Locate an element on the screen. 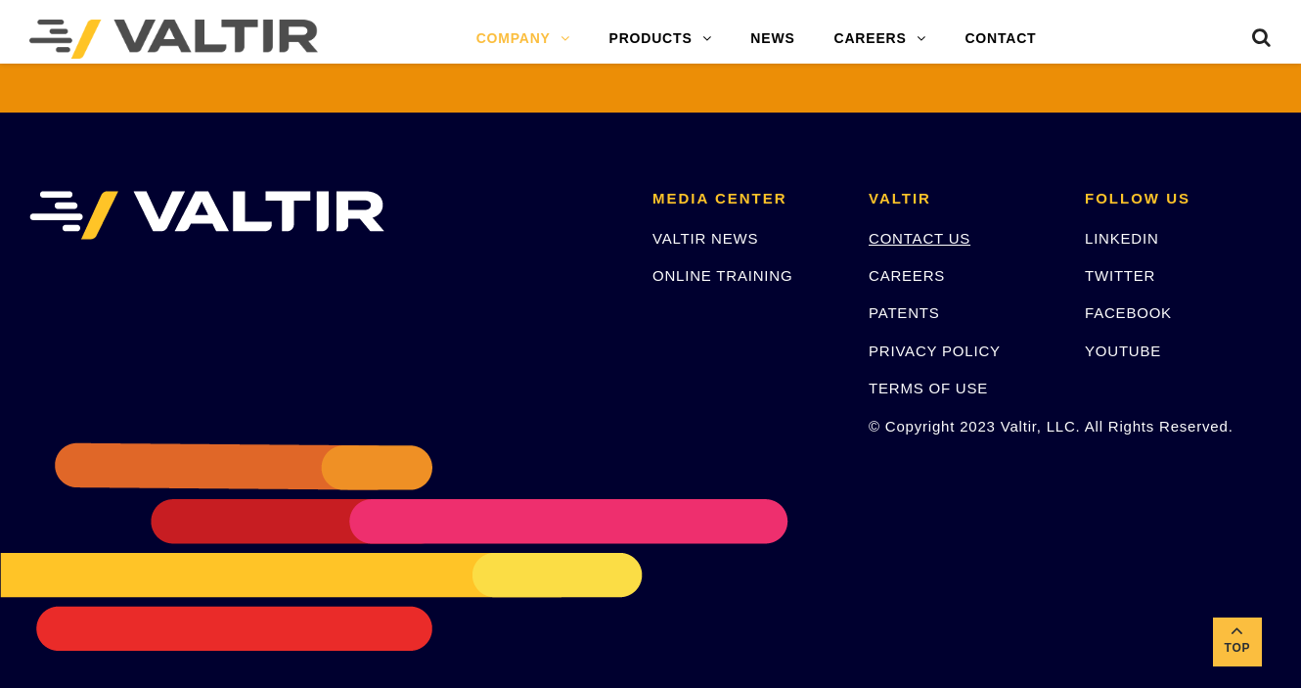  h2: FOLLOW US is located at coordinates (1178, 199).